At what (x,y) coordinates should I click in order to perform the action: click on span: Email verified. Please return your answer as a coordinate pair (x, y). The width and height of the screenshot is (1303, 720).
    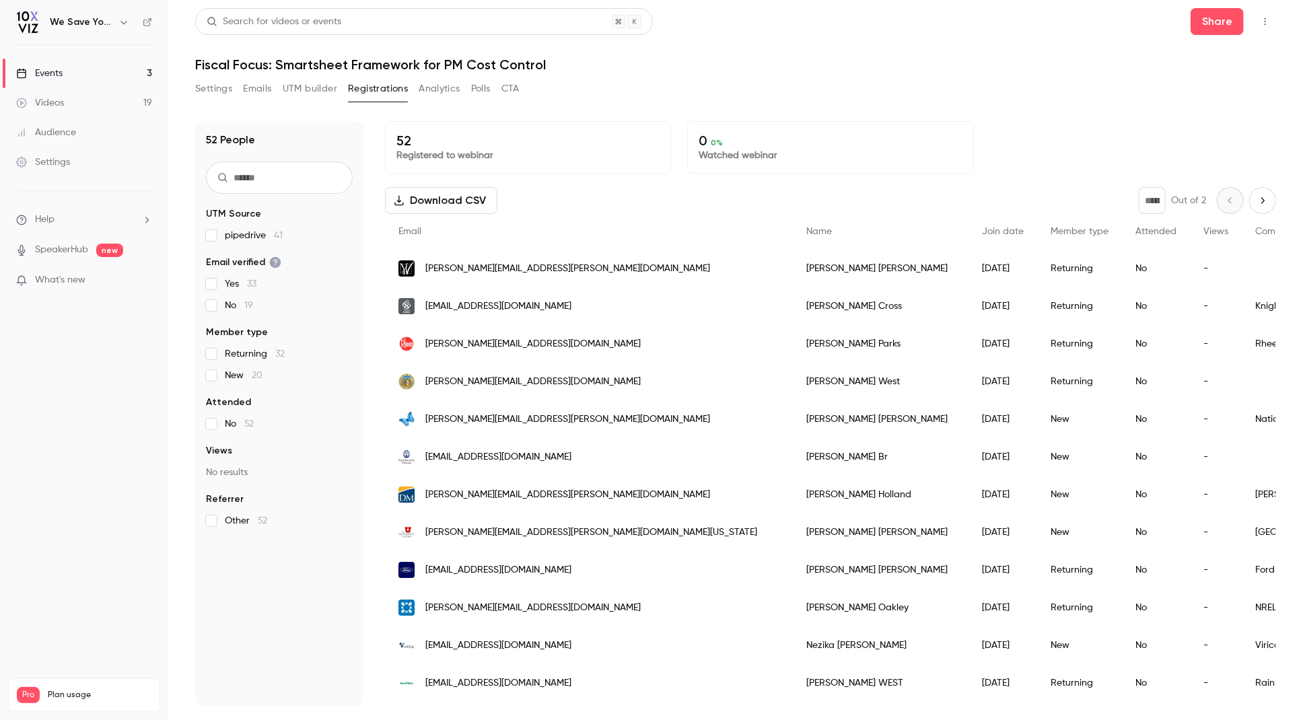
    Looking at the image, I should click on (244, 262).